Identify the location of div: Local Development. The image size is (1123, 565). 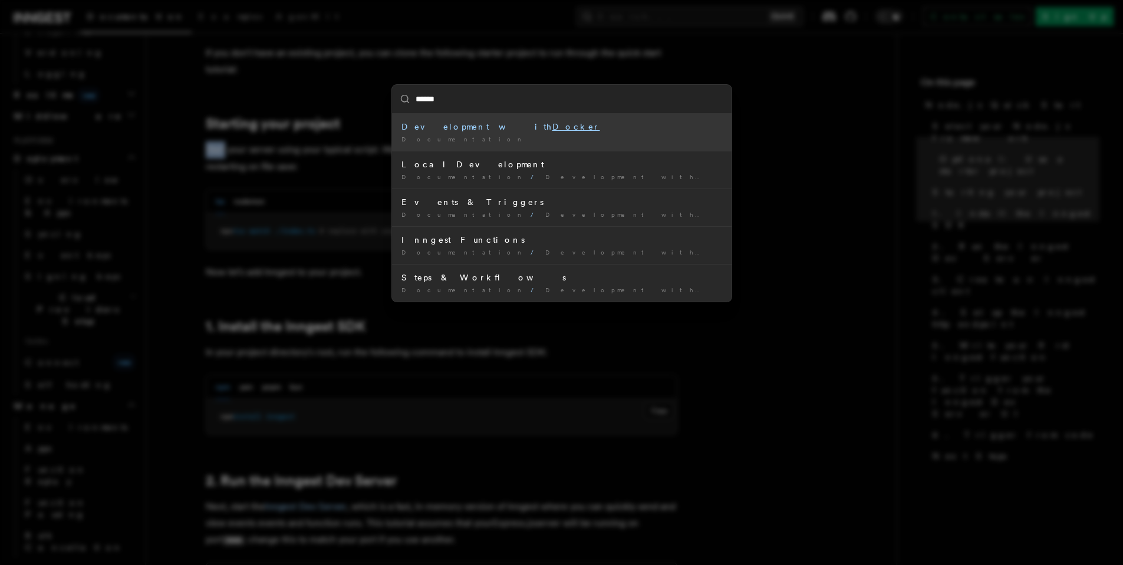
(562, 164).